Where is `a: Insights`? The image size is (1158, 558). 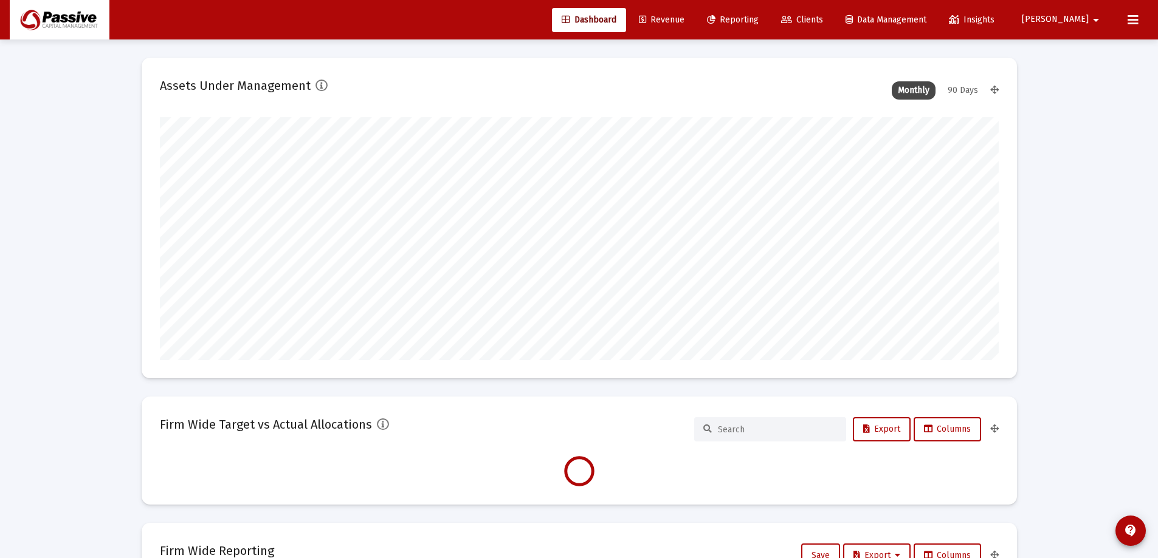
a: Insights is located at coordinates (971, 20).